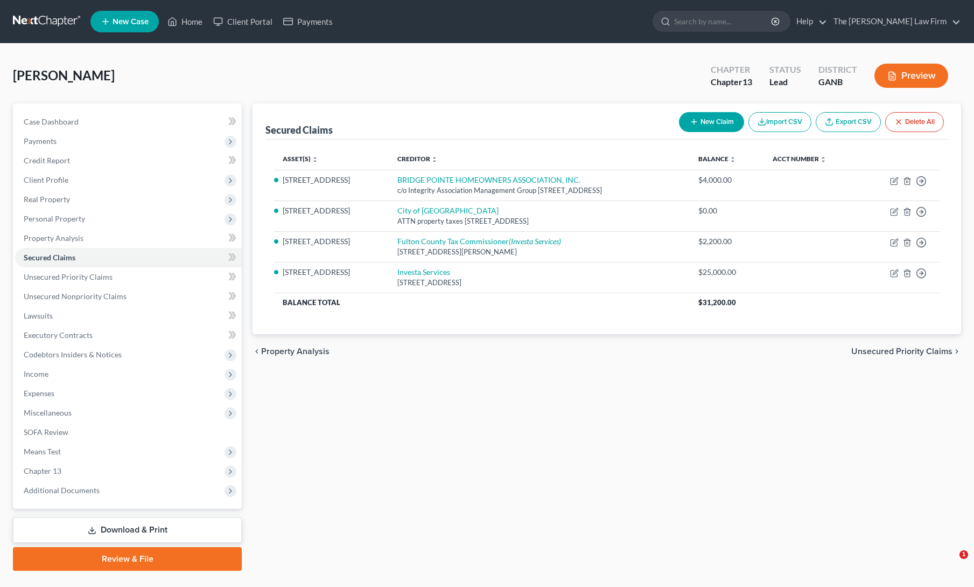 The image size is (974, 587). Describe the element at coordinates (957, 351) in the screenshot. I see `i: chevron_right` at that location.